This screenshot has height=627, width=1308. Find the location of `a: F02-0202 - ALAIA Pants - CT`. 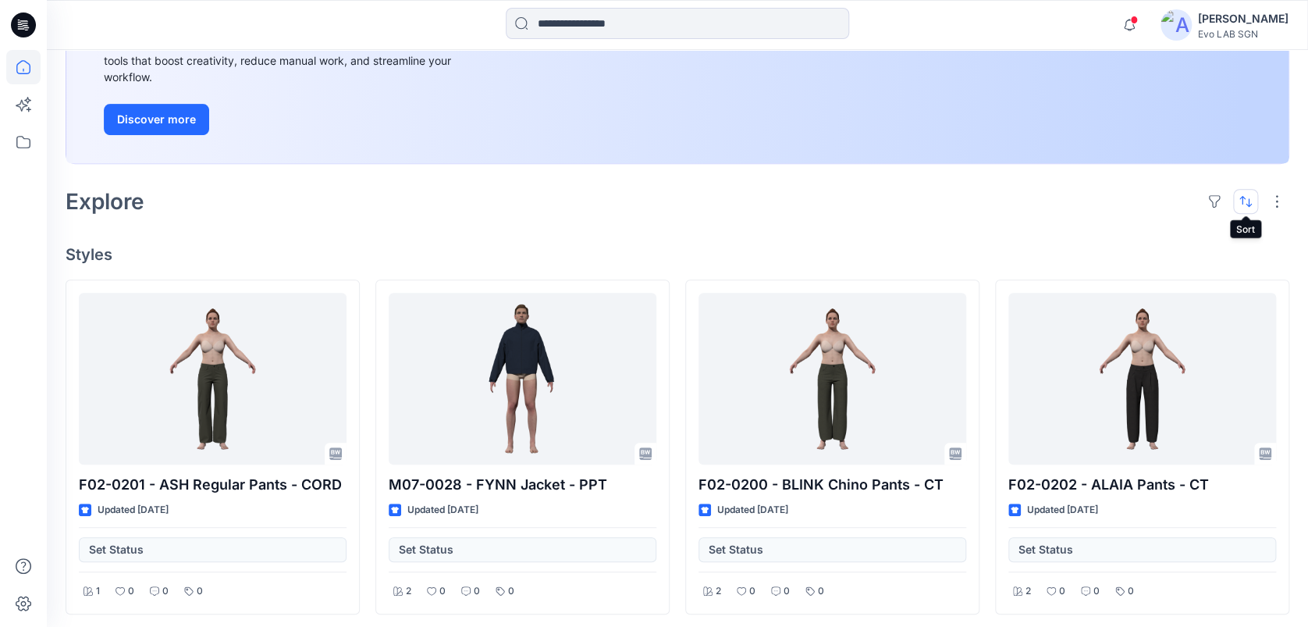

a: F02-0202 - ALAIA Pants - CT is located at coordinates (1142, 379).